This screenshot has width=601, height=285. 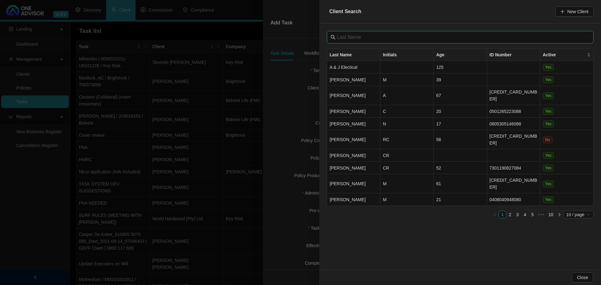 What do you see at coordinates (438, 168) in the screenshot?
I see `span: 52` at bounding box center [438, 168].